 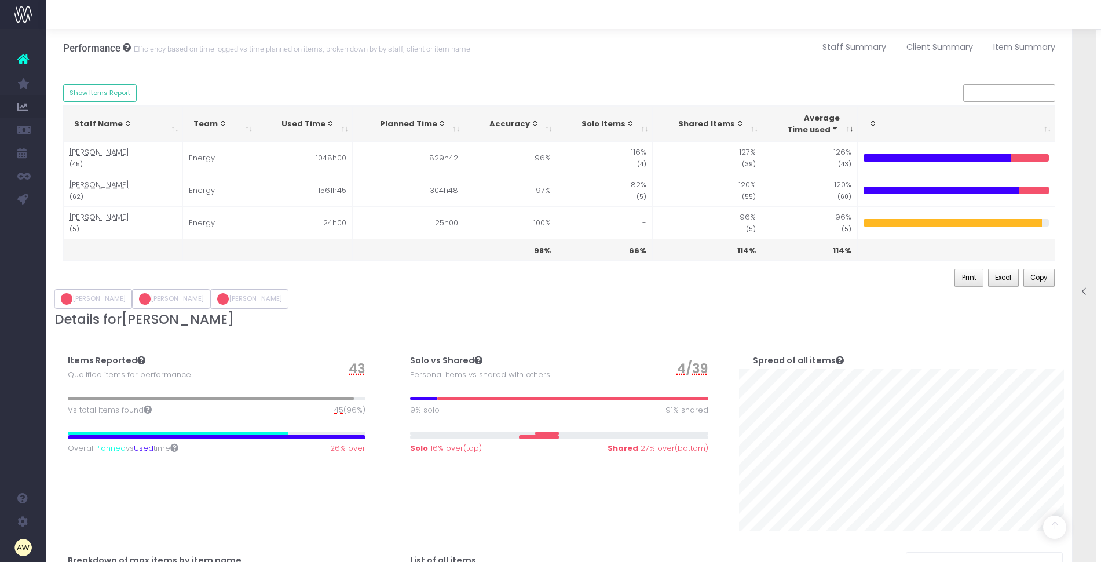 I want to click on span: Used, so click(x=144, y=448).